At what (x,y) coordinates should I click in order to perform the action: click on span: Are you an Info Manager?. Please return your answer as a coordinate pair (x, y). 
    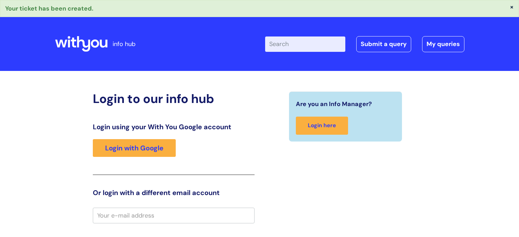
    Looking at the image, I should click on (334, 104).